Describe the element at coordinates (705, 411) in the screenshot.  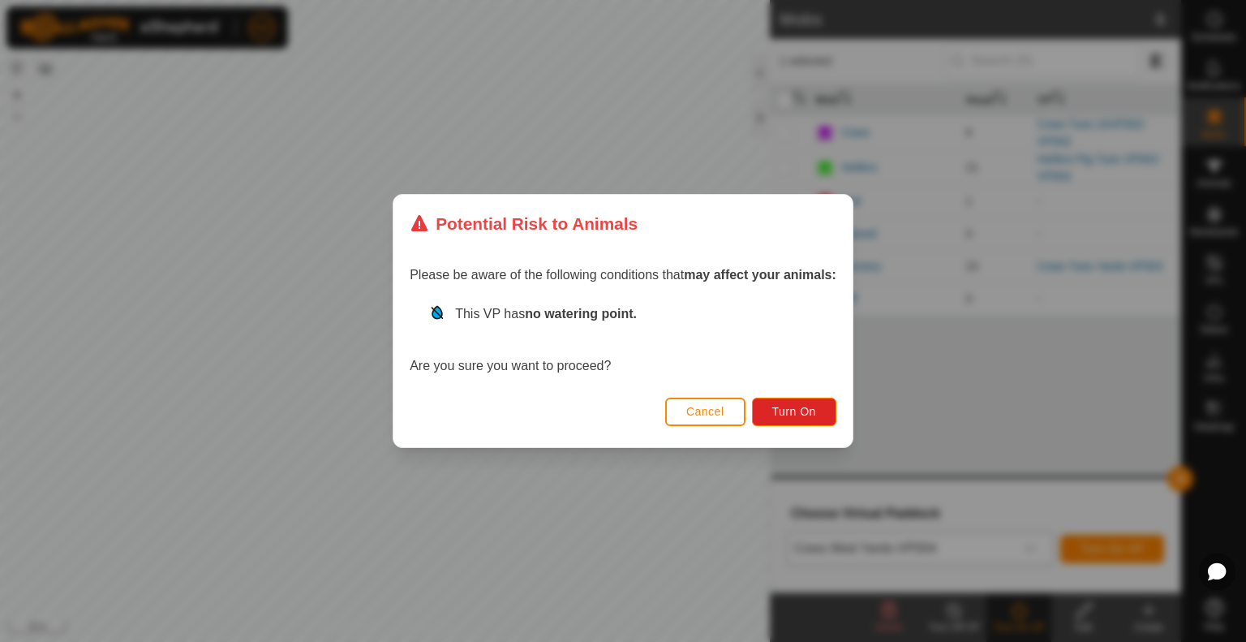
I see `button: Cancel` at that location.